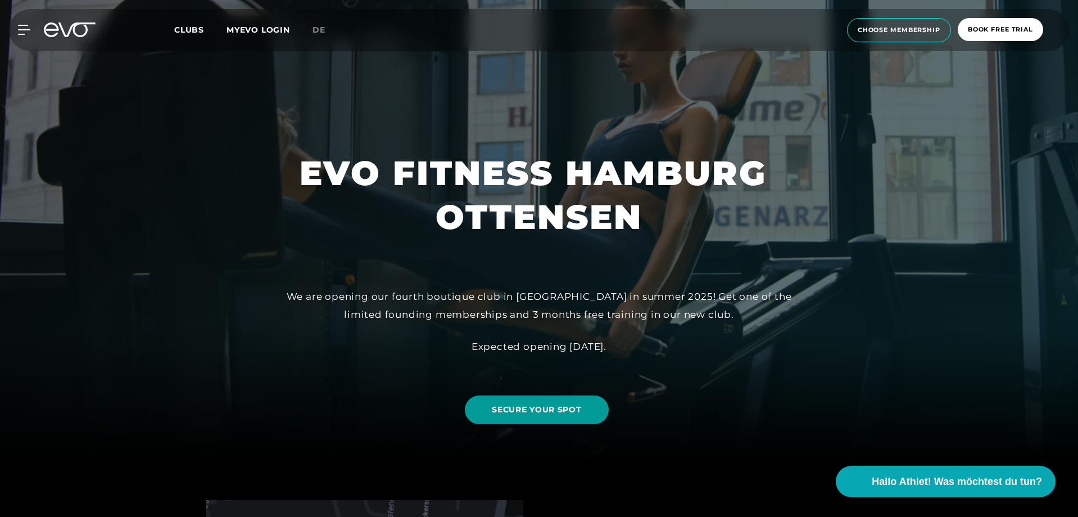 The width and height of the screenshot is (1078, 517). What do you see at coordinates (536, 409) in the screenshot?
I see `a: SECURE YOUR SPOT` at bounding box center [536, 409].